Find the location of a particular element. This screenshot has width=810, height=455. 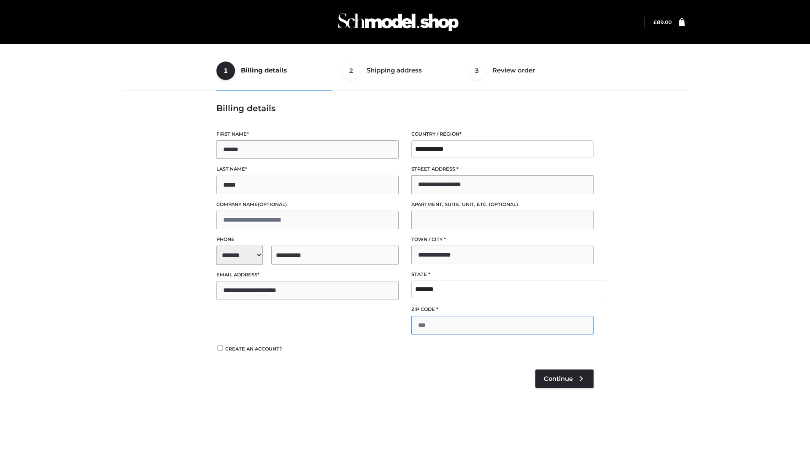

bdi: 89.00 is located at coordinates (662, 22).